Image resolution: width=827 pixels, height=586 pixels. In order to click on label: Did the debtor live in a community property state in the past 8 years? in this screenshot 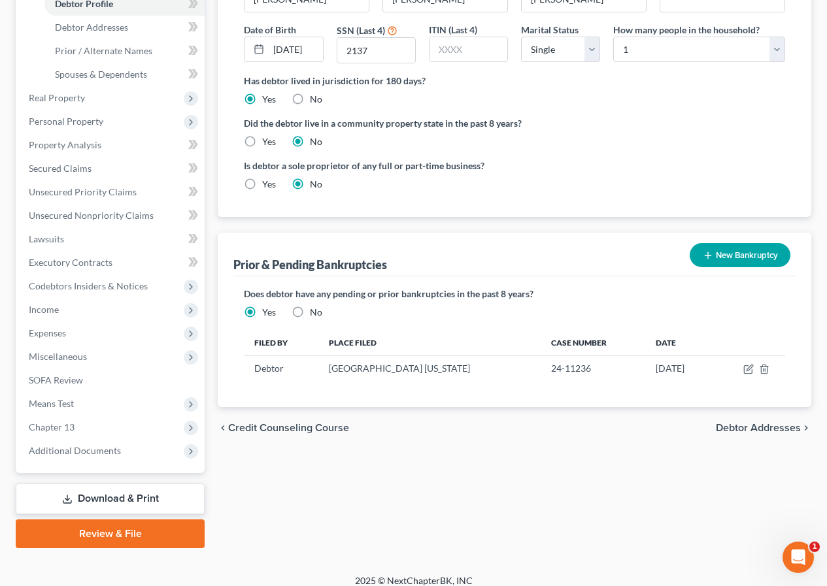, I will do `click(514, 123)`.